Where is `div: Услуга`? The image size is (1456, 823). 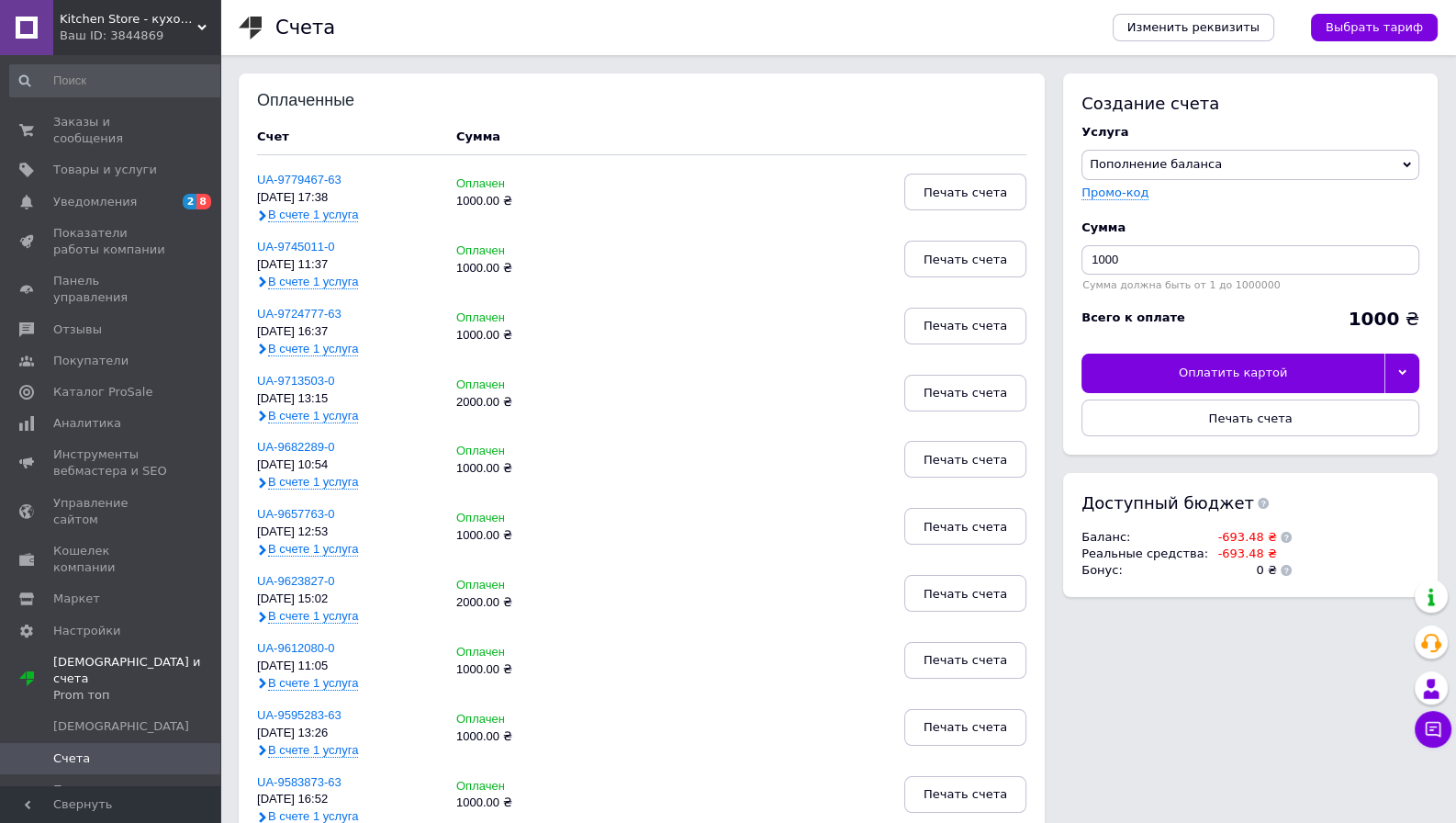
div: Услуга is located at coordinates (1250, 132).